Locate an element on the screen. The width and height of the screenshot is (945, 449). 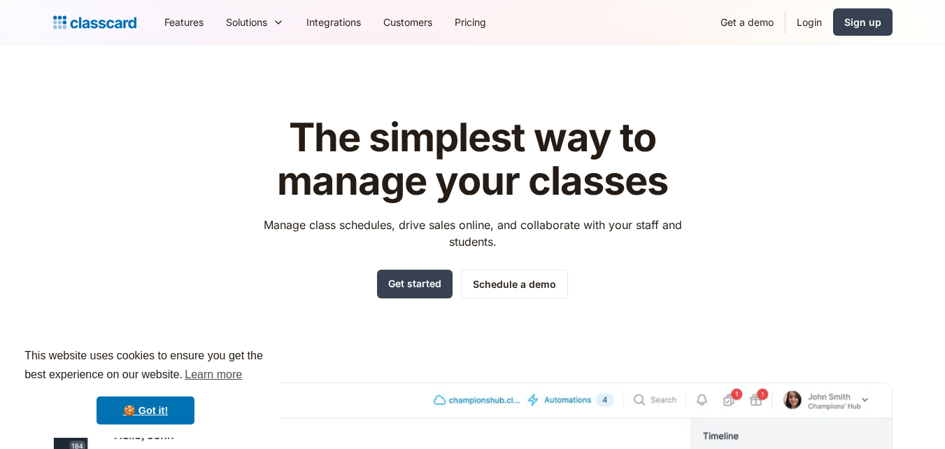
a: Features is located at coordinates (184, 22).